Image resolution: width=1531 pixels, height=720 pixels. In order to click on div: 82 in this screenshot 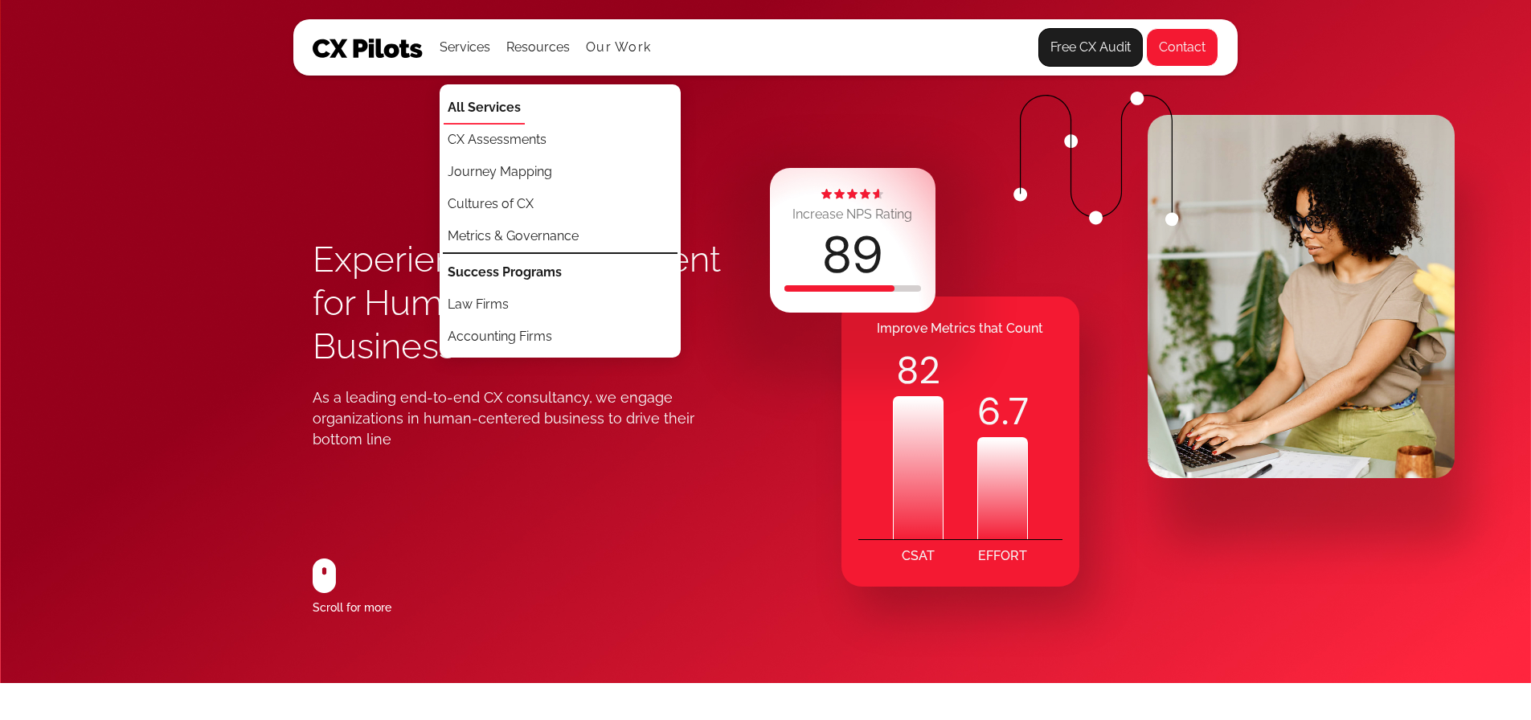, I will do `click(918, 371)`.